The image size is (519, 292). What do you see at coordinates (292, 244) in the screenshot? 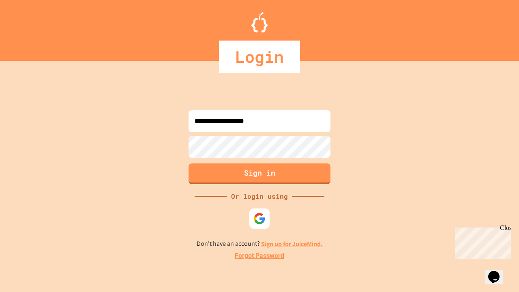
I see `a: Sign up for JuiceMind.` at bounding box center [292, 244].